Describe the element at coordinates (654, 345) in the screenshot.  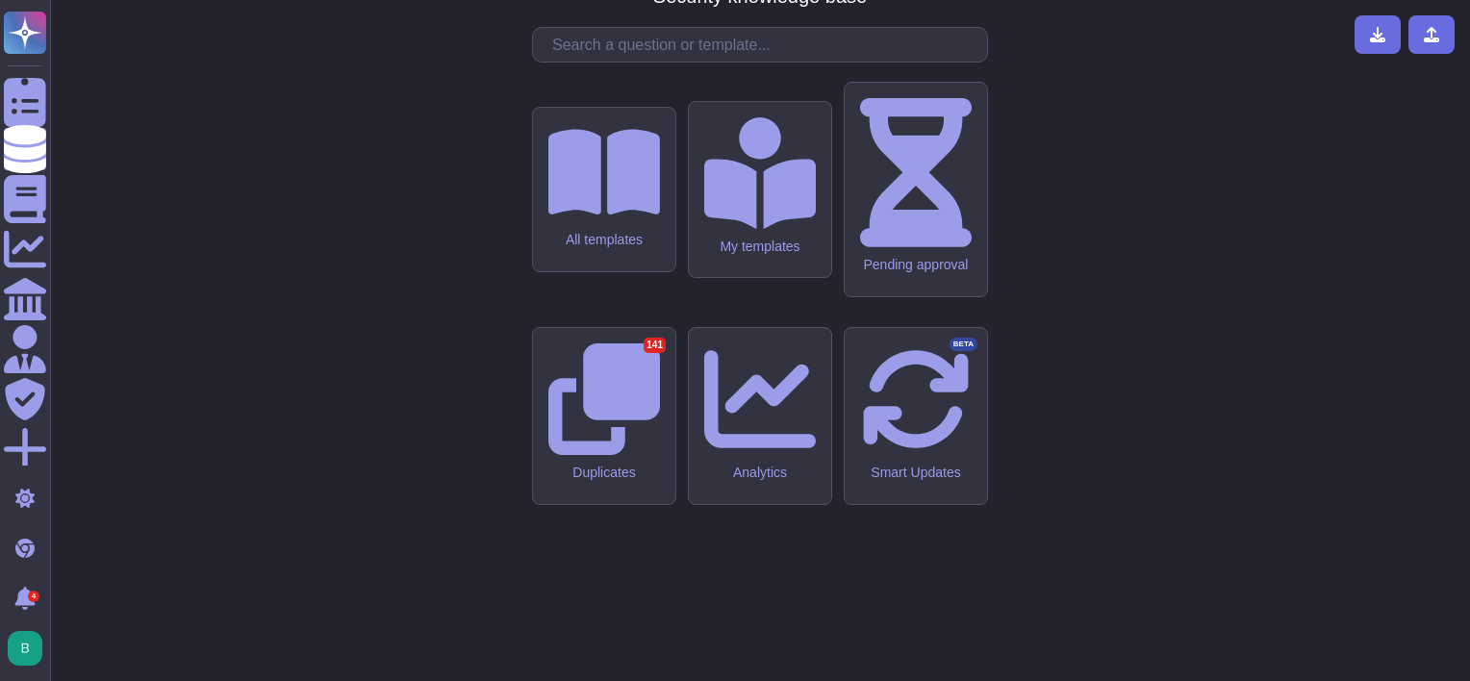
I see `div: 141` at that location.